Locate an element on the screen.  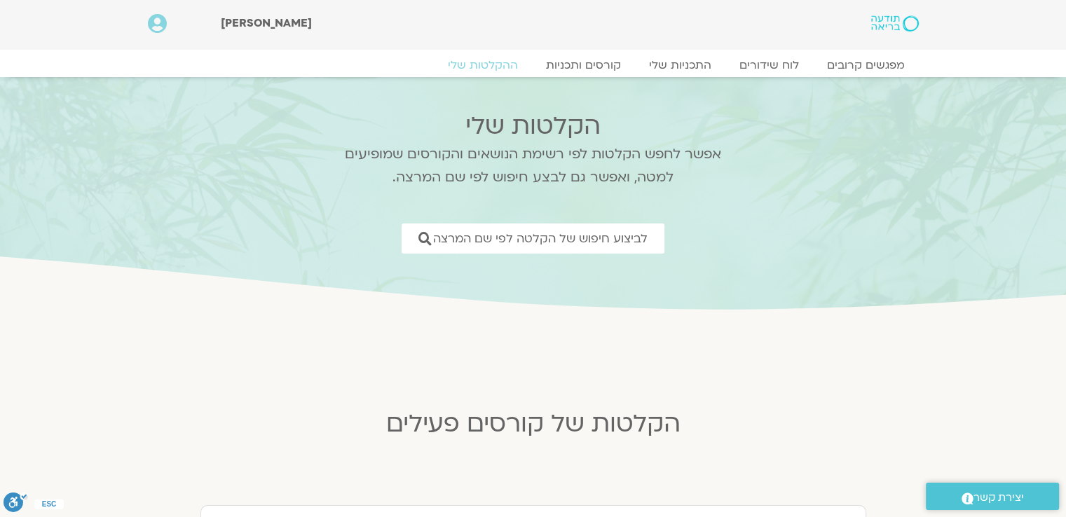
a: יצירת קשר is located at coordinates (992, 496).